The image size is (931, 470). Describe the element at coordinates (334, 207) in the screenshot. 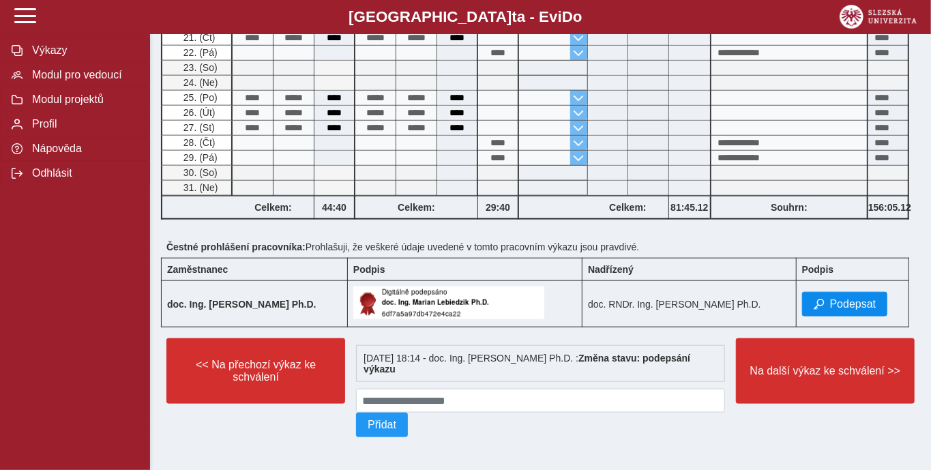

I see `b: 44:40` at that location.